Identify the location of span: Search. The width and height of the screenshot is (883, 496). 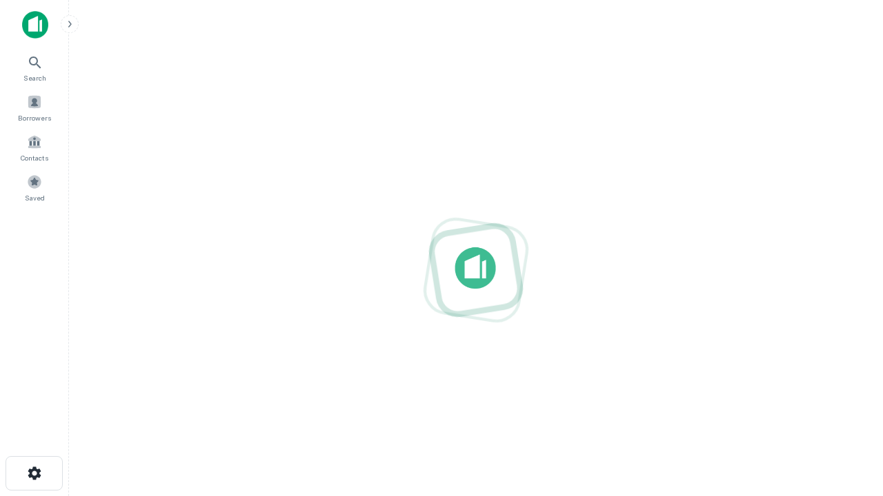
(34, 78).